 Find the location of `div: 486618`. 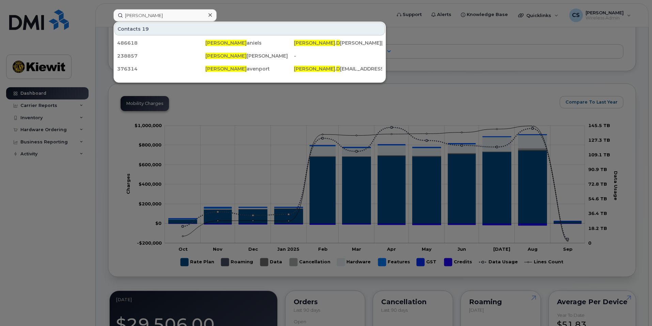

div: 486618 is located at coordinates (161, 43).